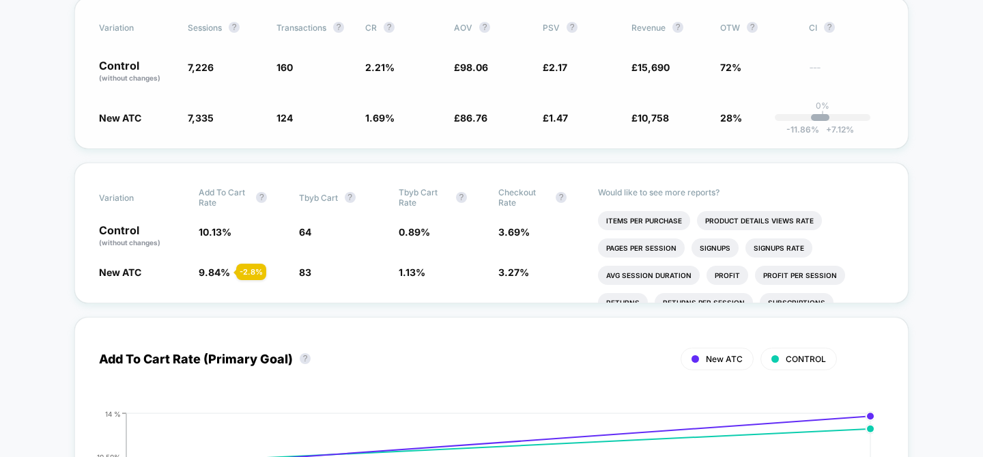  Describe the element at coordinates (758, 27) in the screenshot. I see `span: OTW` at that location.